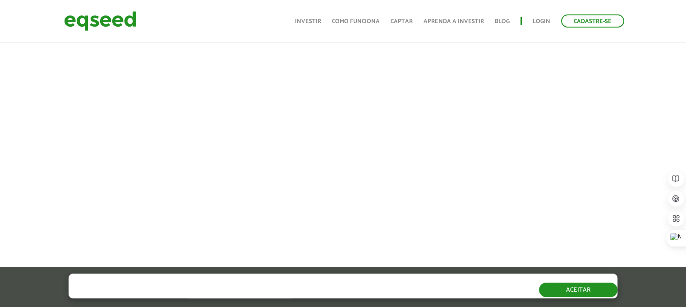  I want to click on h5: O site da EqSeed utiliza cookies para melhorar sua navegação., so click(232, 280).